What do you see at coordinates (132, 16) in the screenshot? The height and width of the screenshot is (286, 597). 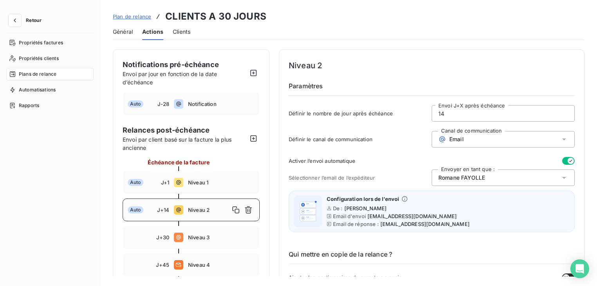 I see `a: Plan de relance` at bounding box center [132, 16].